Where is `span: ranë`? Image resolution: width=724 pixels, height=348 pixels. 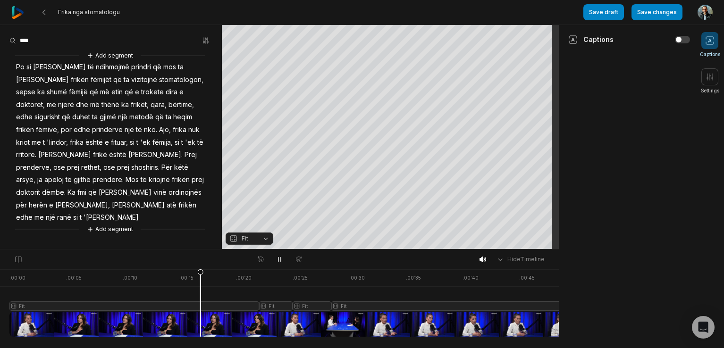
span: ranë is located at coordinates (64, 218).